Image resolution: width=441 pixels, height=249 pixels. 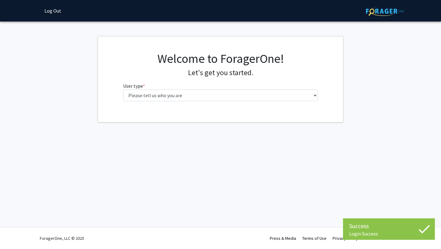 What do you see at coordinates (220, 73) in the screenshot?
I see `h4: Let's get you started.` at bounding box center [220, 73].